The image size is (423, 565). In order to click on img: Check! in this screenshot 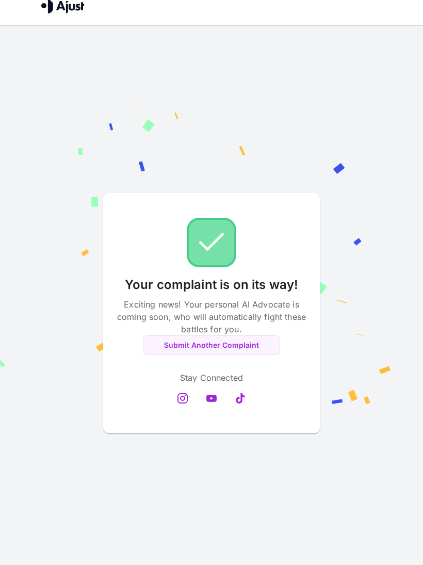, I will do `click(212, 243)`.